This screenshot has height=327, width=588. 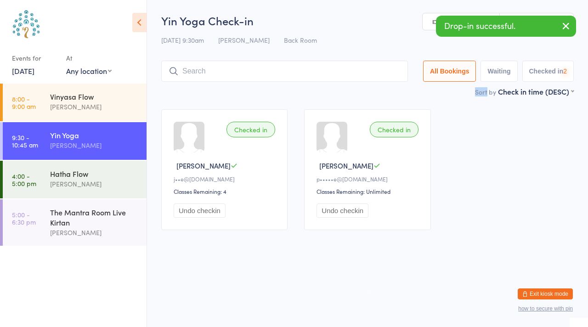 I want to click on div: Yin Yoga, so click(x=94, y=135).